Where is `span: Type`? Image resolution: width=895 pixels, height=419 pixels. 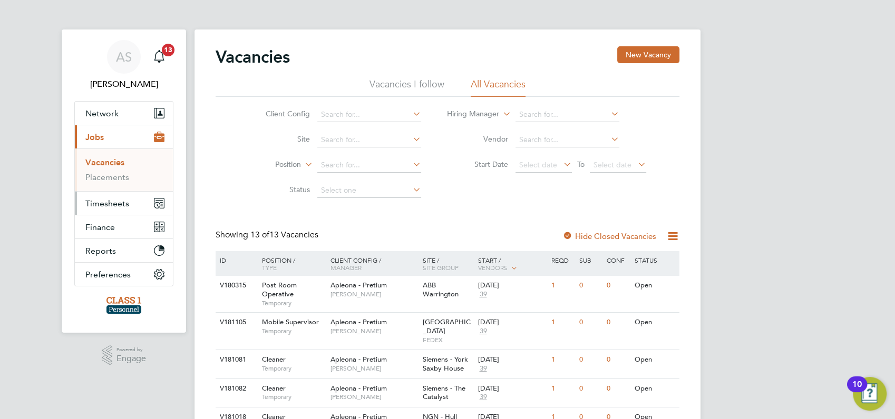
span: Type is located at coordinates (269, 268).